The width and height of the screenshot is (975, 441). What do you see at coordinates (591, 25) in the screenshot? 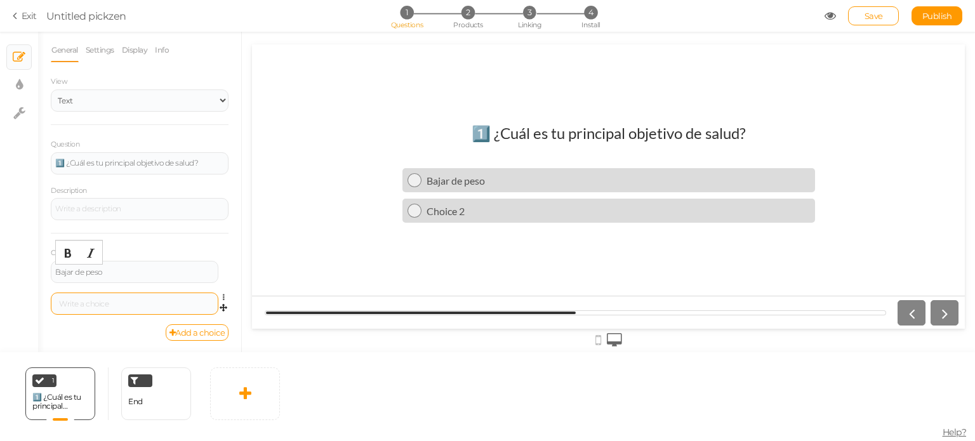
I see `span: Install` at bounding box center [591, 25].